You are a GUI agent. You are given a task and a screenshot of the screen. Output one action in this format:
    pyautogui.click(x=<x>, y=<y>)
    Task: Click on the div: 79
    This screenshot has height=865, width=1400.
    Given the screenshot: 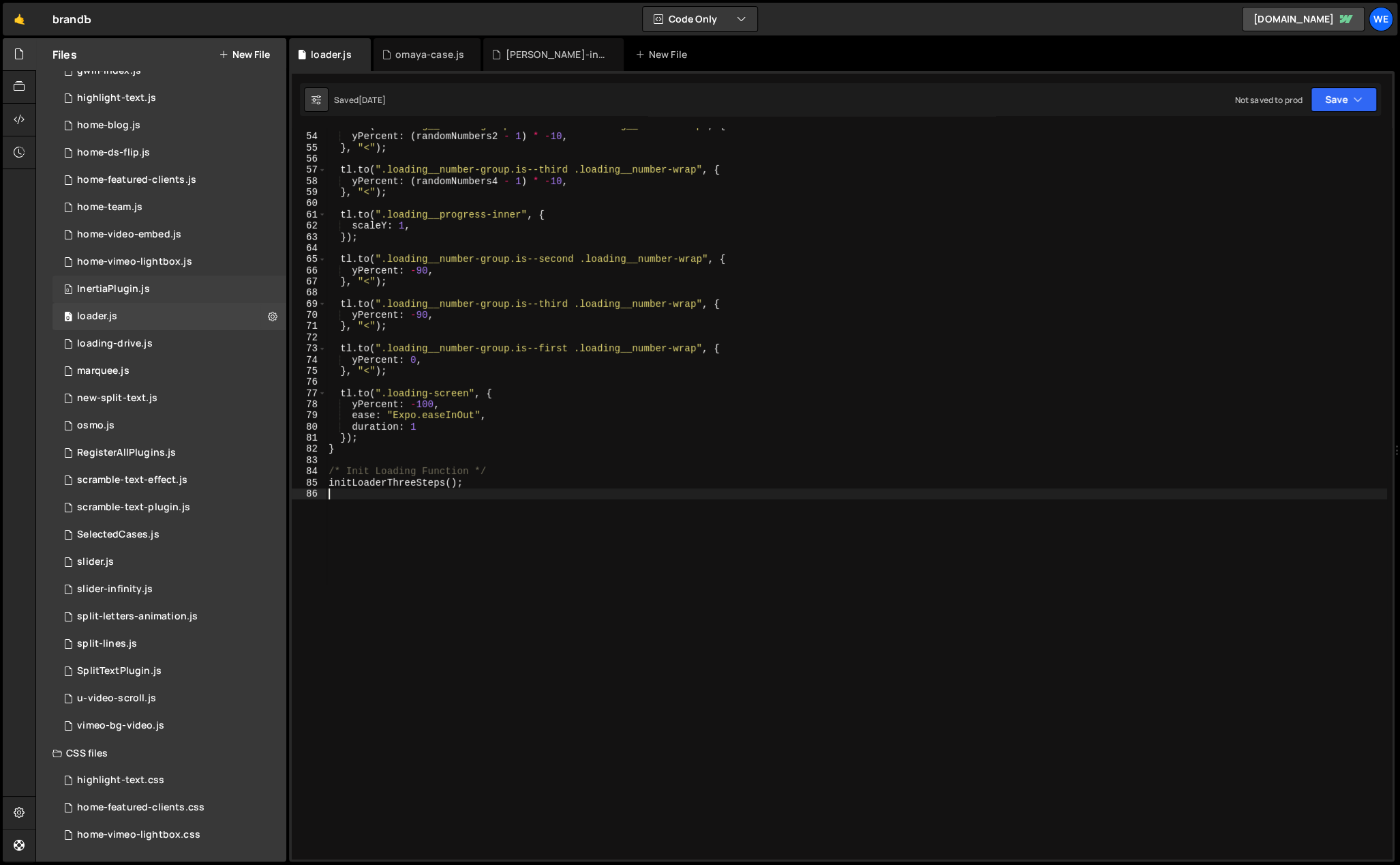 What is the action you would take?
    pyautogui.click(x=309, y=416)
    